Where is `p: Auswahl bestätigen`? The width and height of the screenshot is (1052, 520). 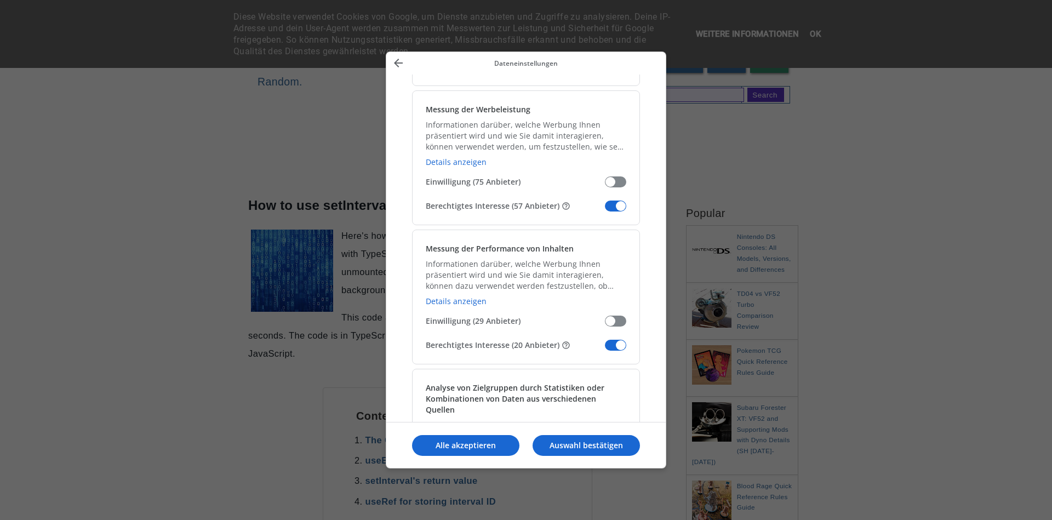
p: Auswahl bestätigen is located at coordinates (586, 446).